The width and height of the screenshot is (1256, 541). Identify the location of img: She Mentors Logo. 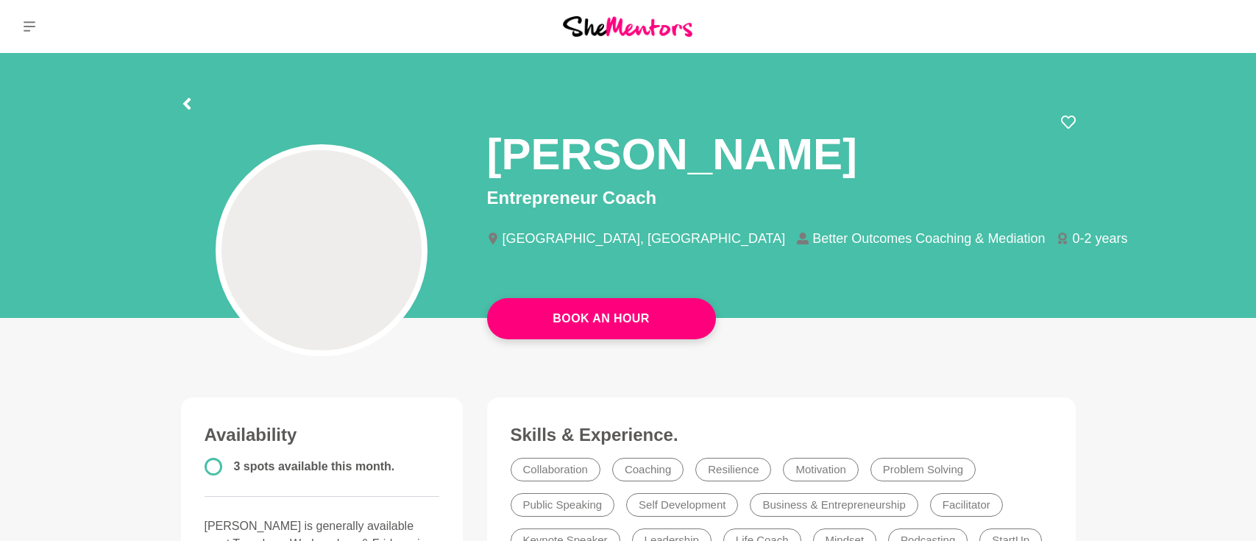
(628, 26).